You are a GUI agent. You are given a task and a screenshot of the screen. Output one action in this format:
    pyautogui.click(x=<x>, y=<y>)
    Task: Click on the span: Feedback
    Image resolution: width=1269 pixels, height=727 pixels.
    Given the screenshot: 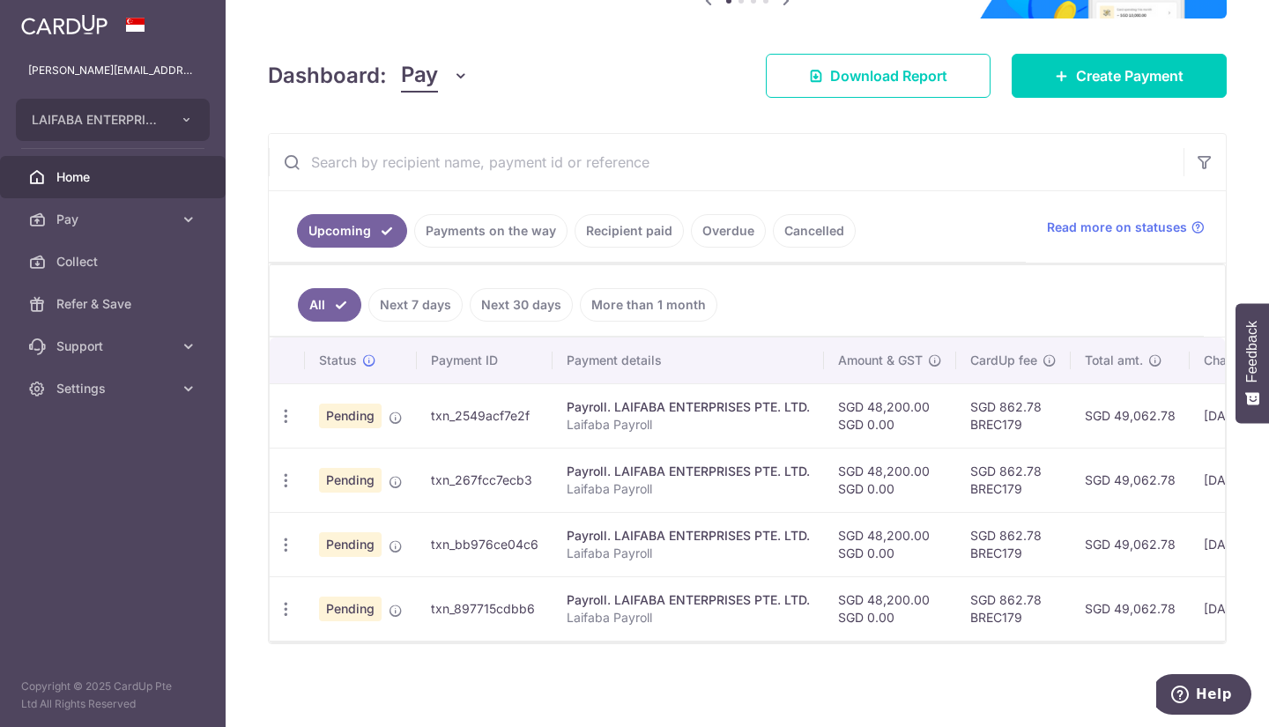 What is the action you would take?
    pyautogui.click(x=1252, y=352)
    